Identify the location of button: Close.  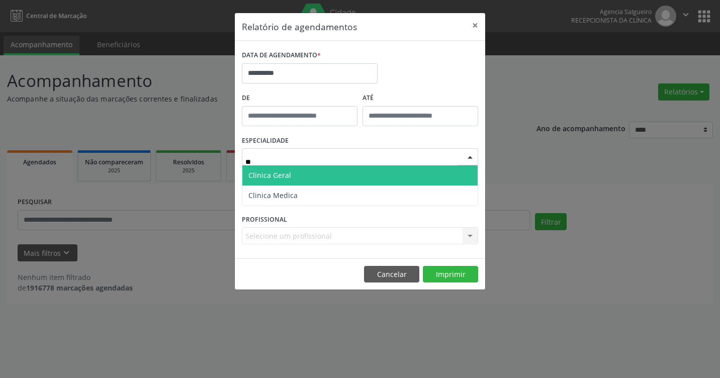
(475, 25).